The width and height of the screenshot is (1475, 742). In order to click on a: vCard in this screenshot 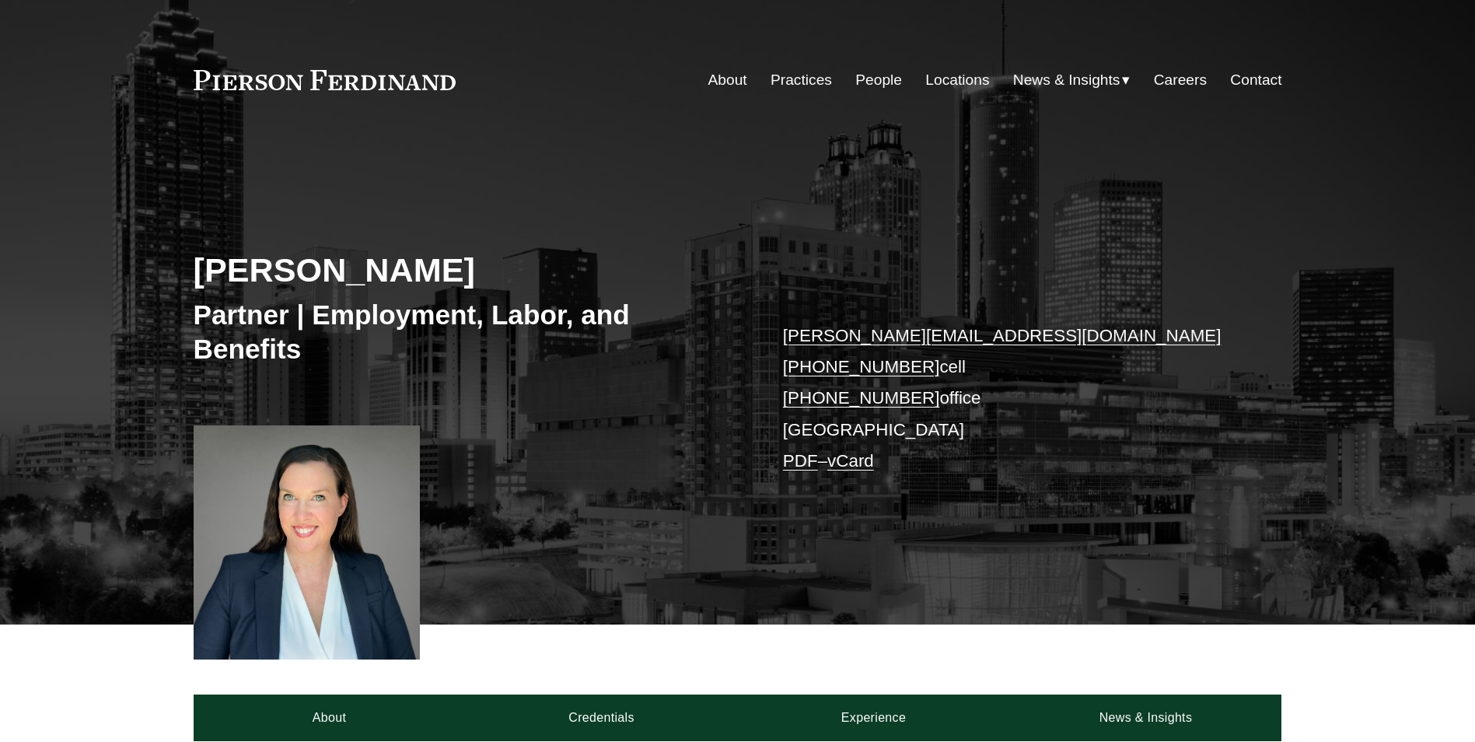, I will do `click(851, 460)`.